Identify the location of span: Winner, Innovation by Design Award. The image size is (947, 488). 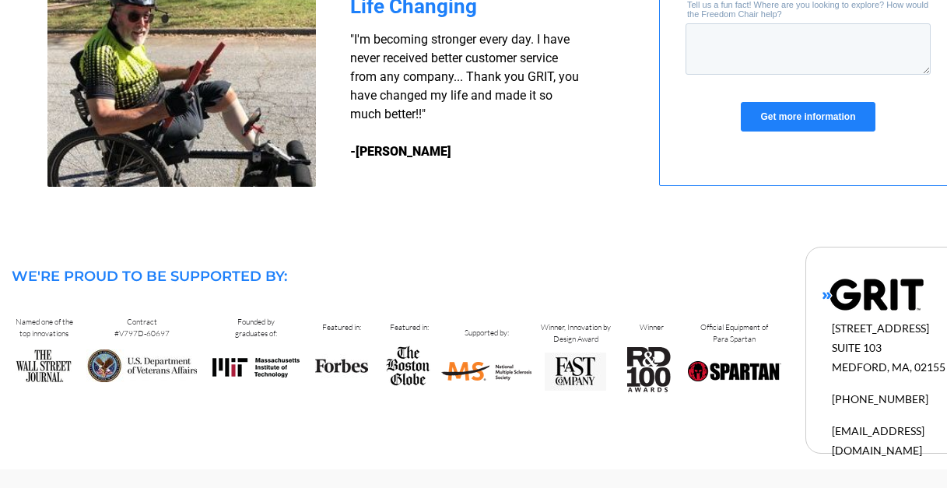
(576, 333).